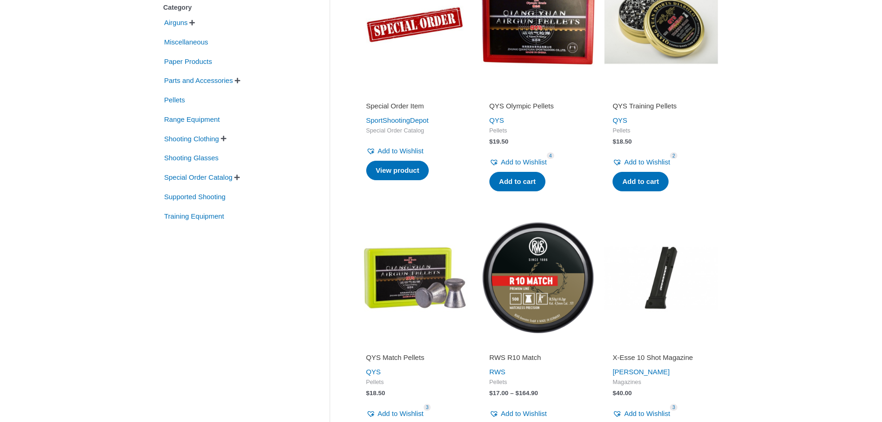 This screenshot has height=422, width=882. Describe the element at coordinates (499, 141) in the screenshot. I see `bdi: 19.50` at that location.